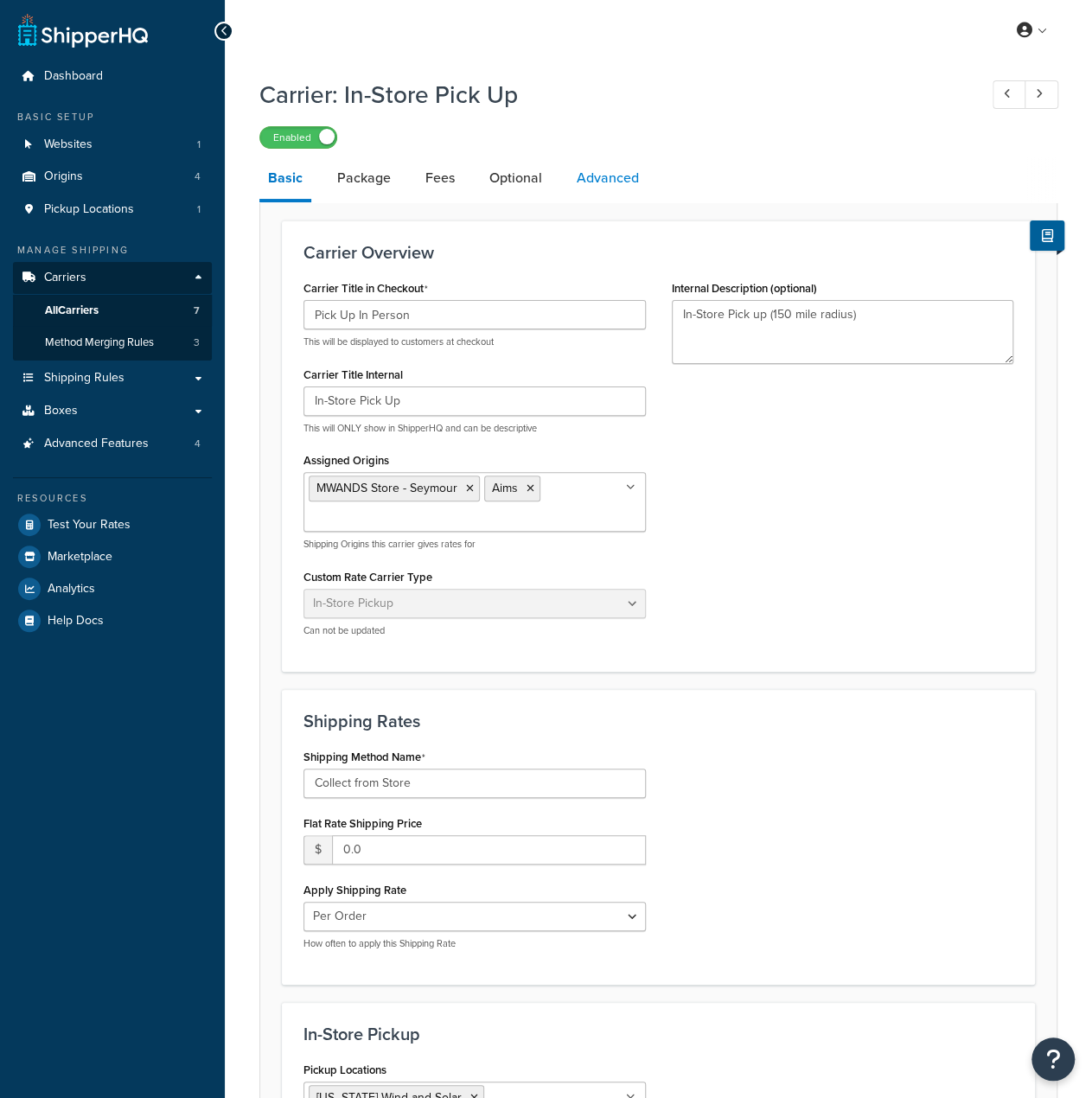  Describe the element at coordinates (99, 342) in the screenshot. I see `span: Method Merging Rules` at that location.